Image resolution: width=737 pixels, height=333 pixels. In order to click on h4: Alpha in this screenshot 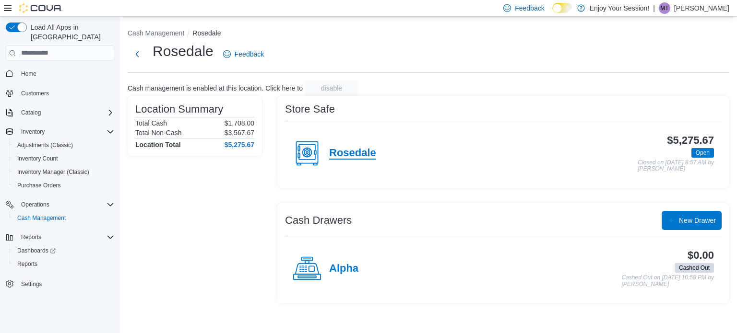, I will do `click(344, 269)`.